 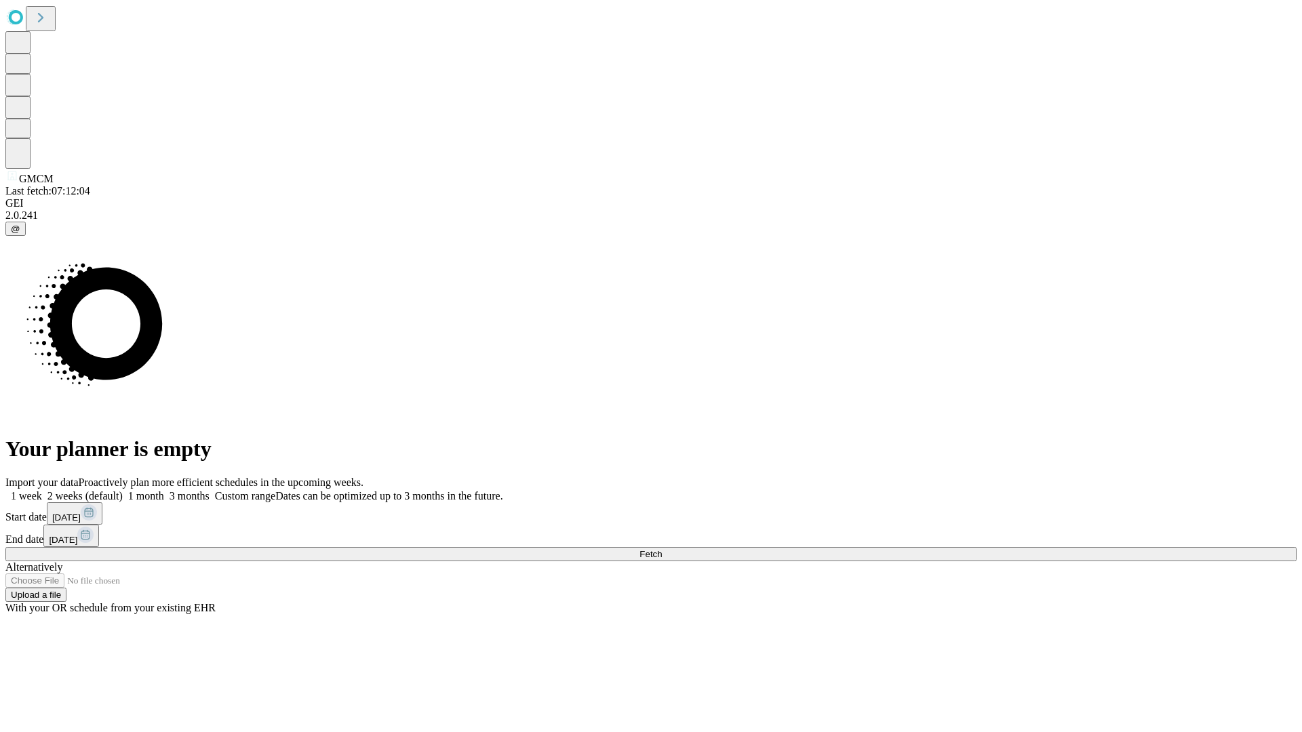 What do you see at coordinates (111, 607) in the screenshot?
I see `span: With your OR schedule from your existing EHR` at bounding box center [111, 607].